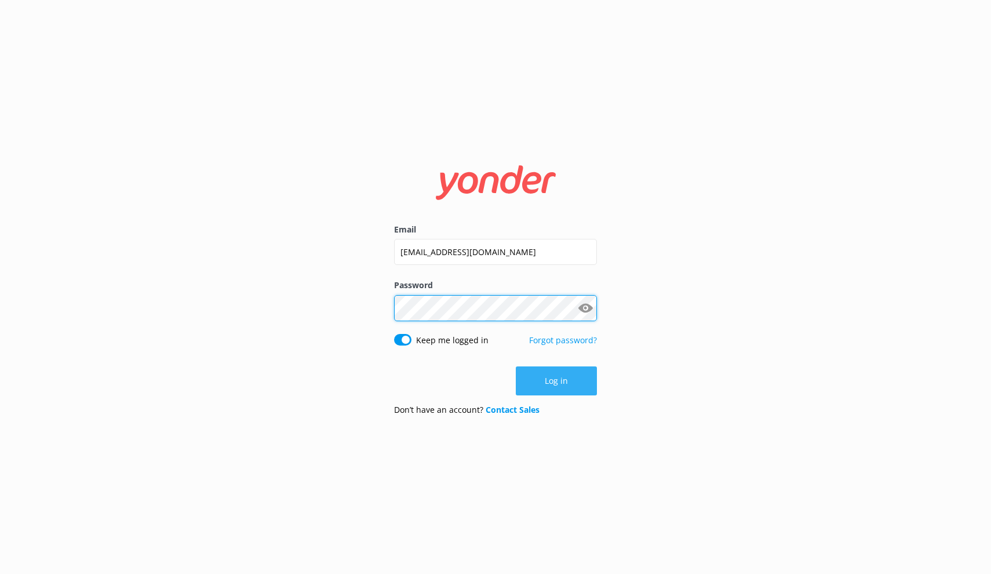  Describe the element at coordinates (452, 340) in the screenshot. I see `label: Keep me logged in` at that location.